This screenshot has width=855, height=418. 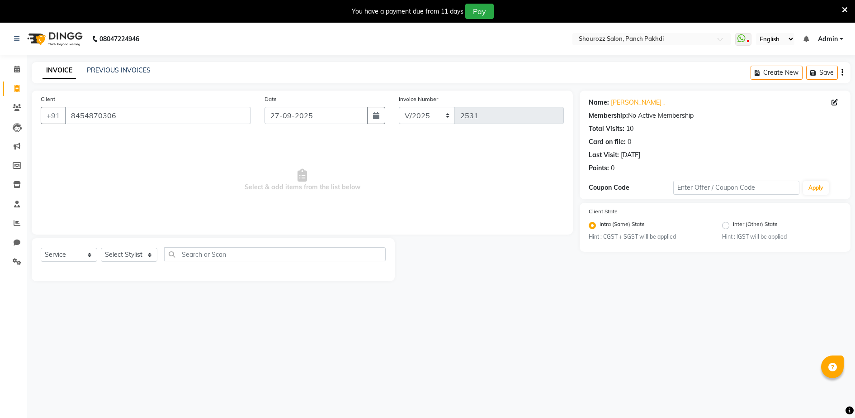 I want to click on button: Create New, so click(x=777, y=72).